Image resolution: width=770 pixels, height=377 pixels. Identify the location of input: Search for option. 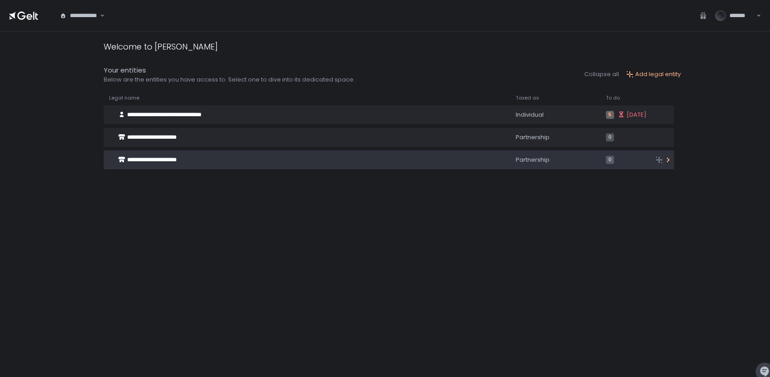
(99, 16).